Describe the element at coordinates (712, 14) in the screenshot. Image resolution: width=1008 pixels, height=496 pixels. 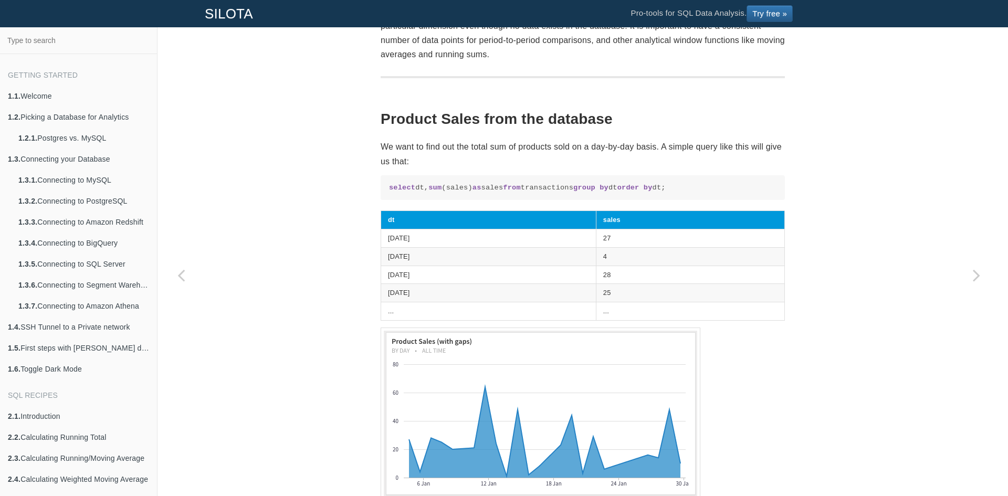
I see `li: Pro-tools for SQL Data Analysis.` at that location.